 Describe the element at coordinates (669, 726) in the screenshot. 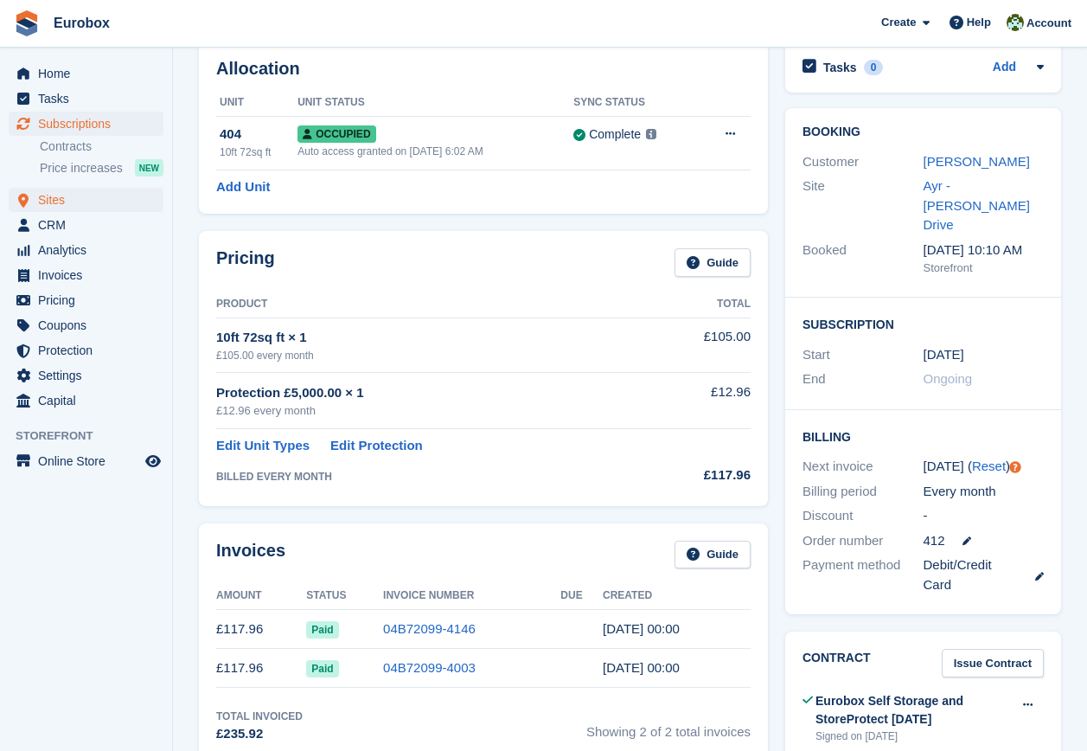

I see `span: Showing 2 of 2 total invoices` at that location.